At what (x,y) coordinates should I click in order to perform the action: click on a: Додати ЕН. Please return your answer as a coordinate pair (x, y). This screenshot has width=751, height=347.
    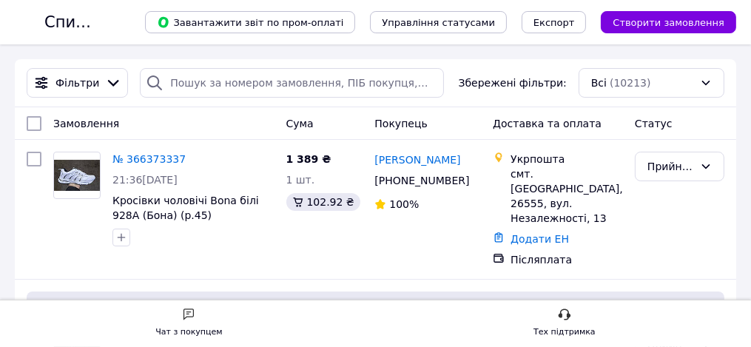
    Looking at the image, I should click on (539, 239).